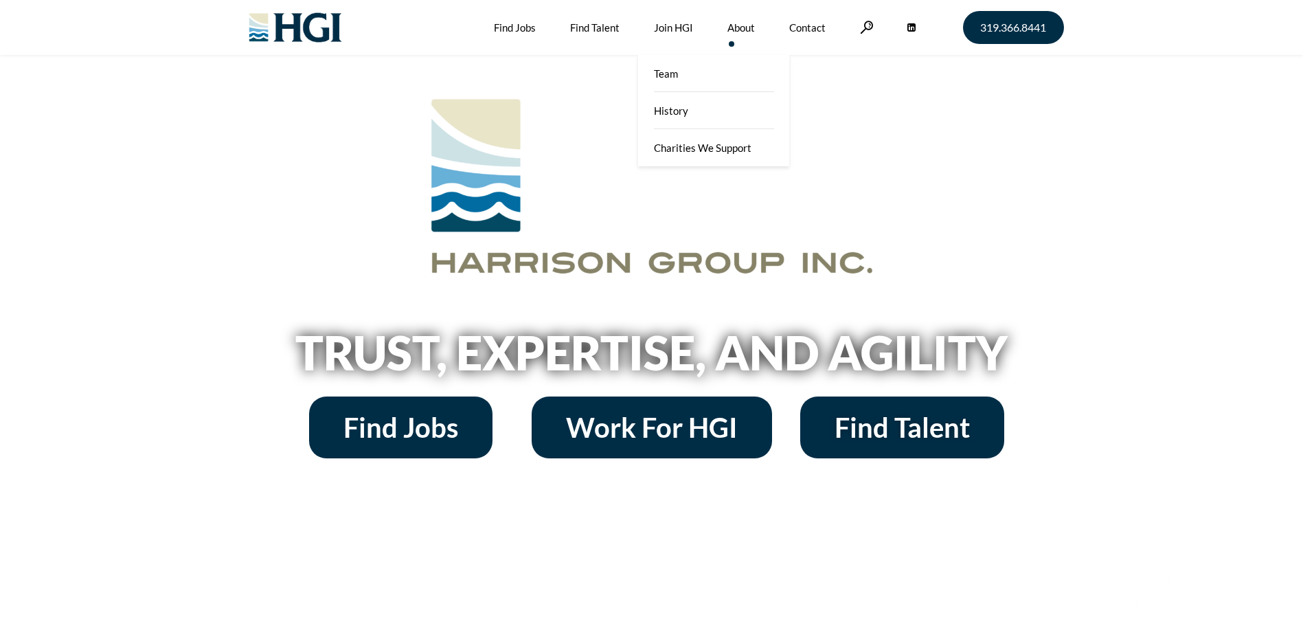 This screenshot has width=1303, height=635. What do you see at coordinates (902, 427) in the screenshot?
I see `a: Find Talent` at bounding box center [902, 427].